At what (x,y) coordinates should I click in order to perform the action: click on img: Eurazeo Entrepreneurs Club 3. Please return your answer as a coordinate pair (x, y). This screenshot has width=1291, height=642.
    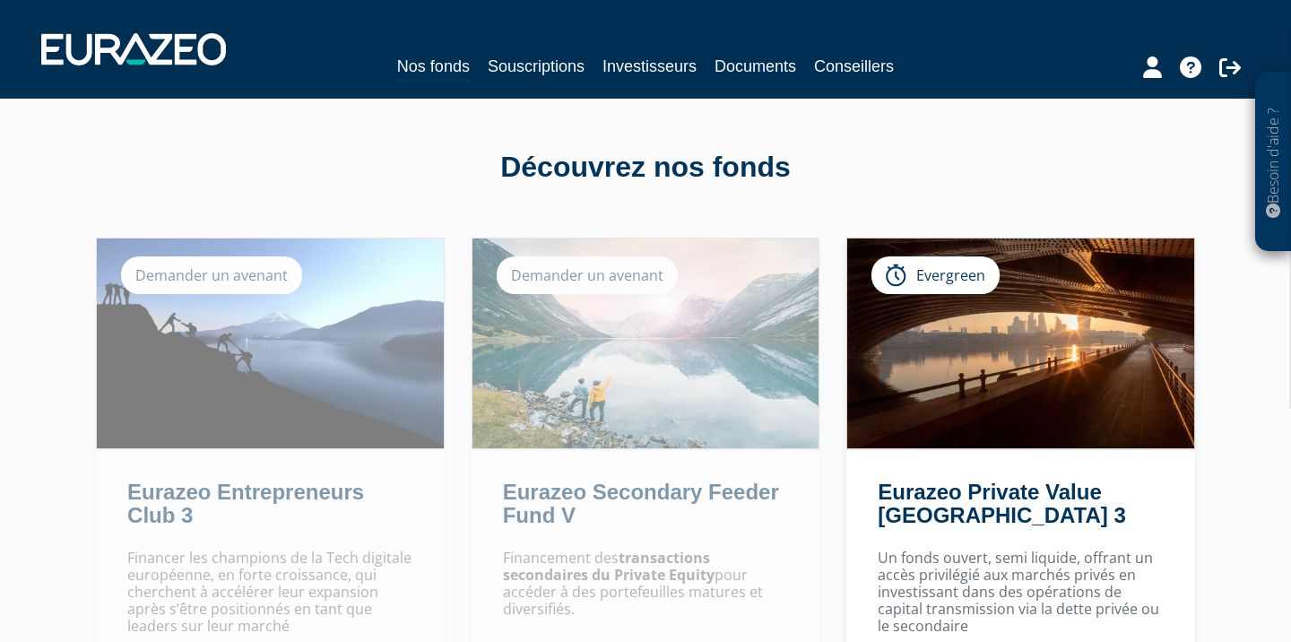
    Looking at the image, I should click on (270, 343).